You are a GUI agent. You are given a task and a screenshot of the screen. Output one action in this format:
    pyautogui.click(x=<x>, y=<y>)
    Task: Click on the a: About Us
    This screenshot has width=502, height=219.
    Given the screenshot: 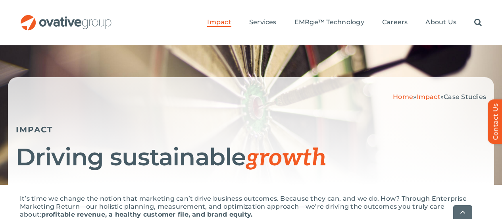 What is the action you would take?
    pyautogui.click(x=441, y=23)
    